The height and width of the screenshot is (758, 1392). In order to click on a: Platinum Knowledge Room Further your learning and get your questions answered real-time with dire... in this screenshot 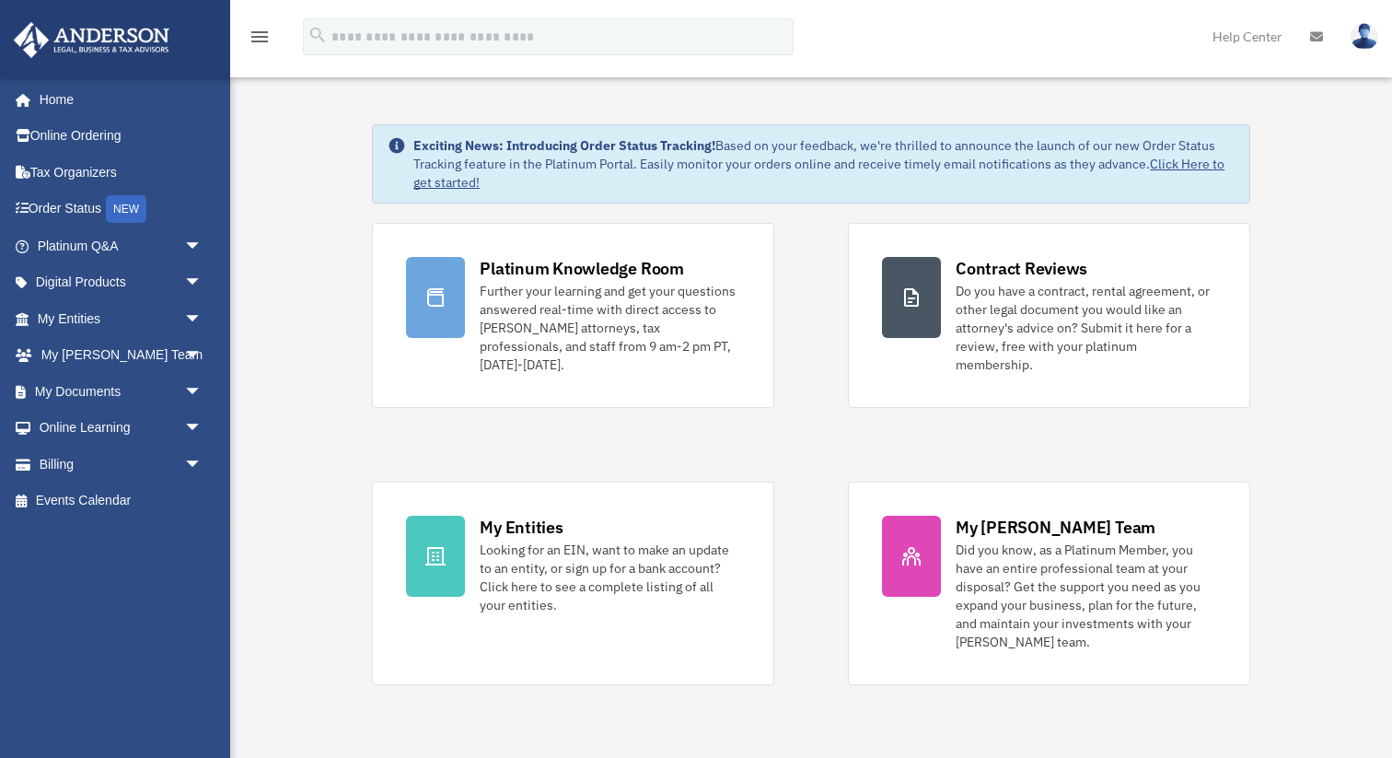, I will do `click(573, 315)`.